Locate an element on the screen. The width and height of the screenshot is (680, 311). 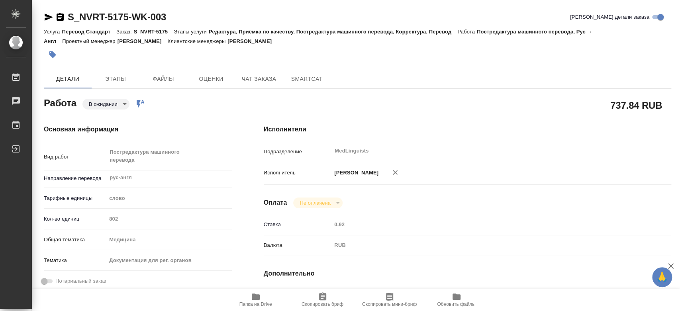
p: Перевод Стандарт is located at coordinates (89, 31).